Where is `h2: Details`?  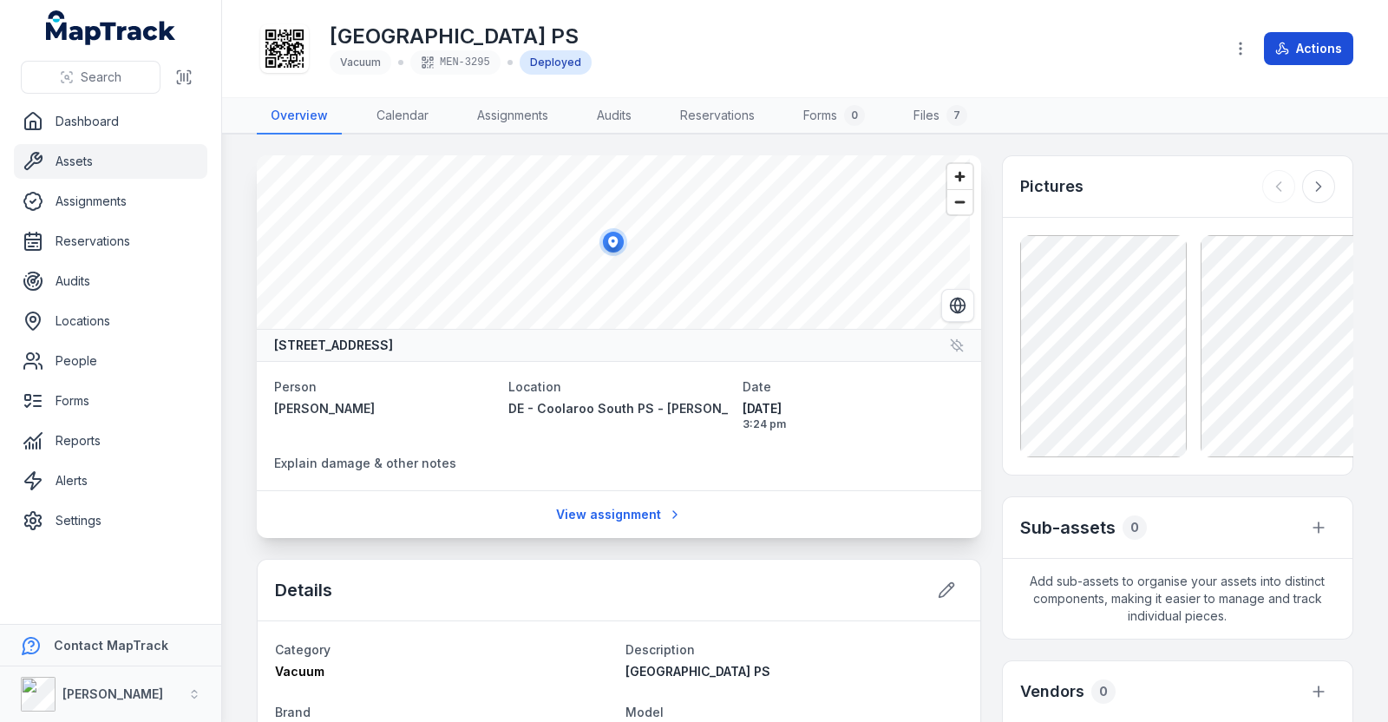
h2: Details is located at coordinates (304, 590).